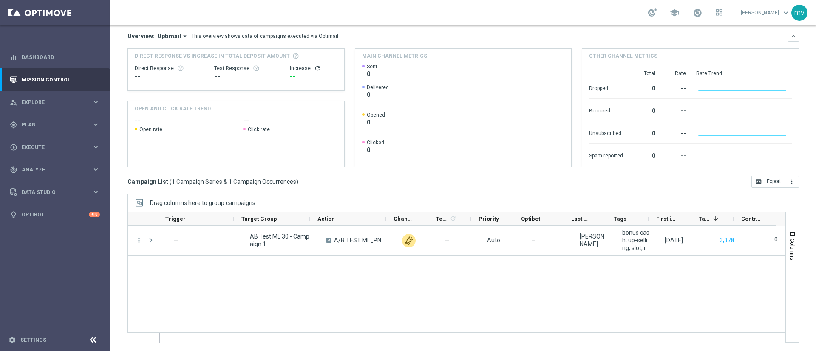 This screenshot has width=816, height=351. What do you see at coordinates (141, 36) in the screenshot?
I see `h3: Overview:` at bounding box center [141, 36].